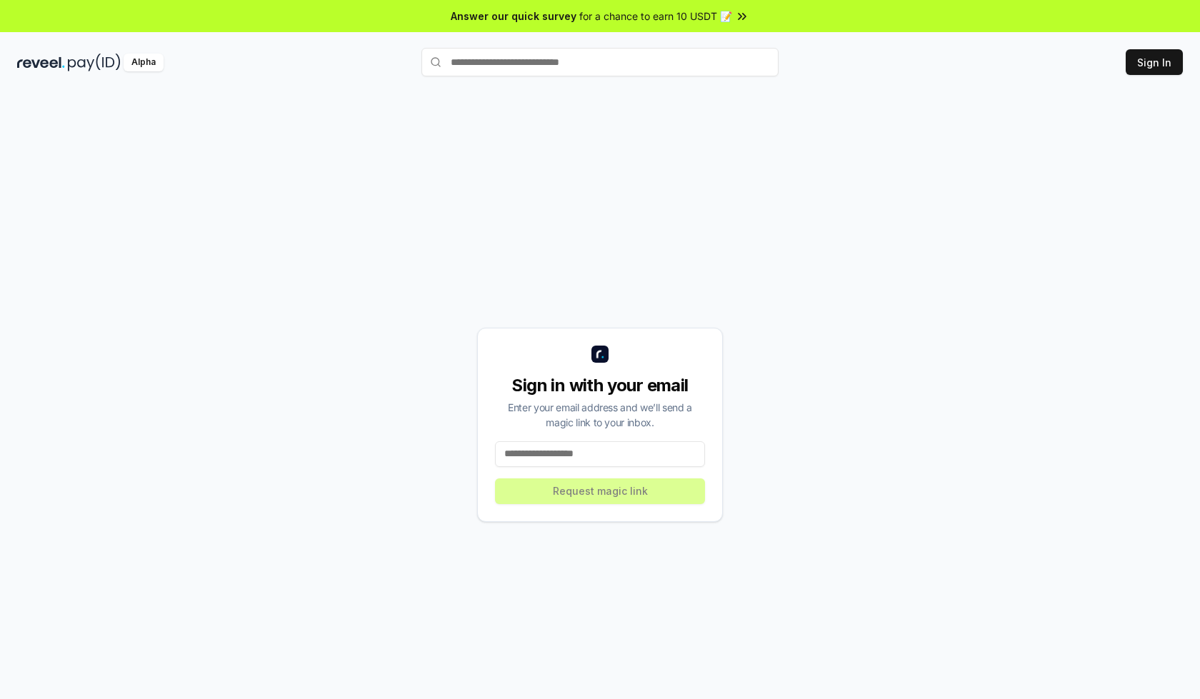 The width and height of the screenshot is (1200, 699). I want to click on img: logo_small, so click(600, 354).